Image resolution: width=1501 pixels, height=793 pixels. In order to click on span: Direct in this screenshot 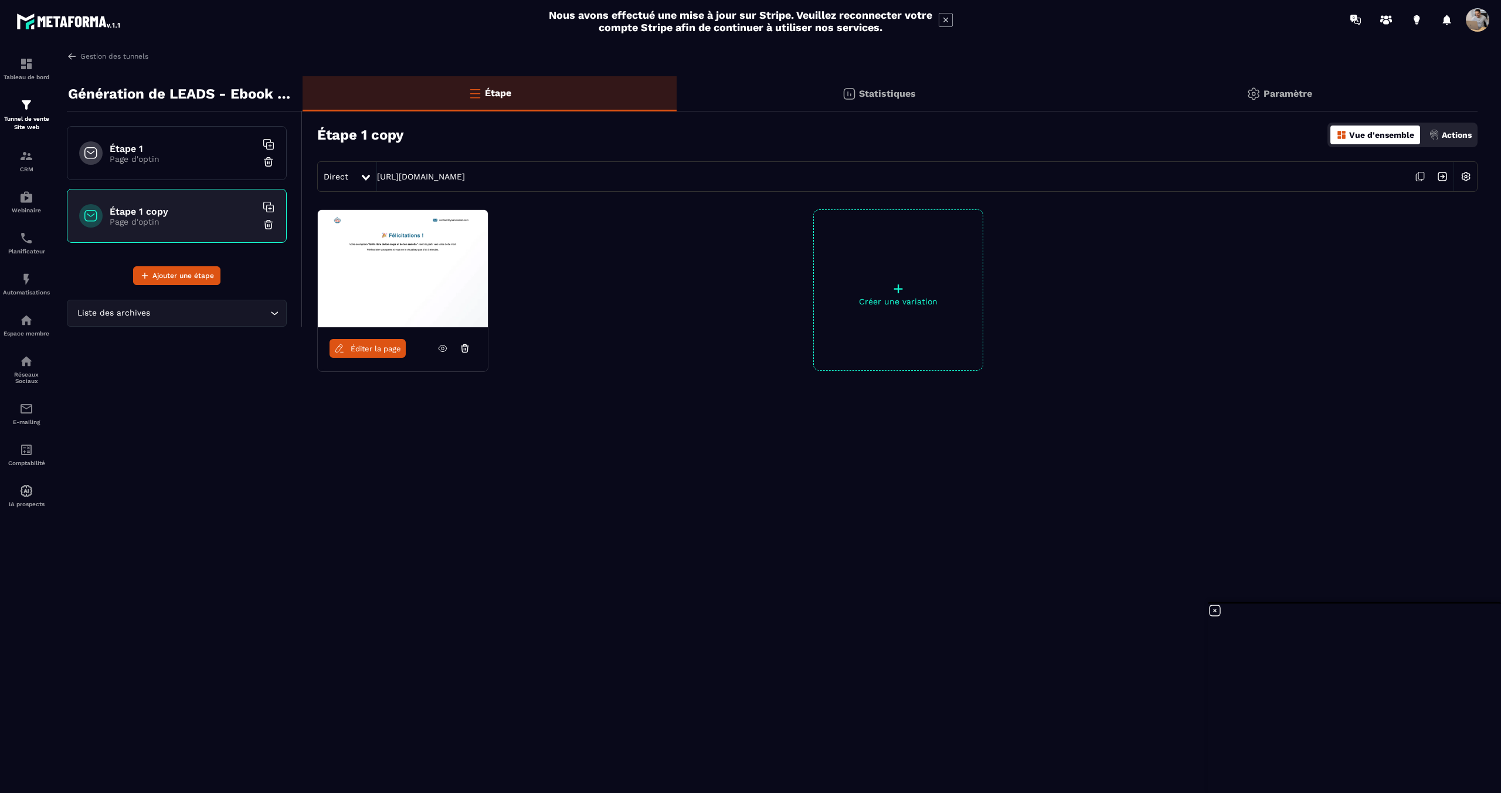, I will do `click(336, 177)`.